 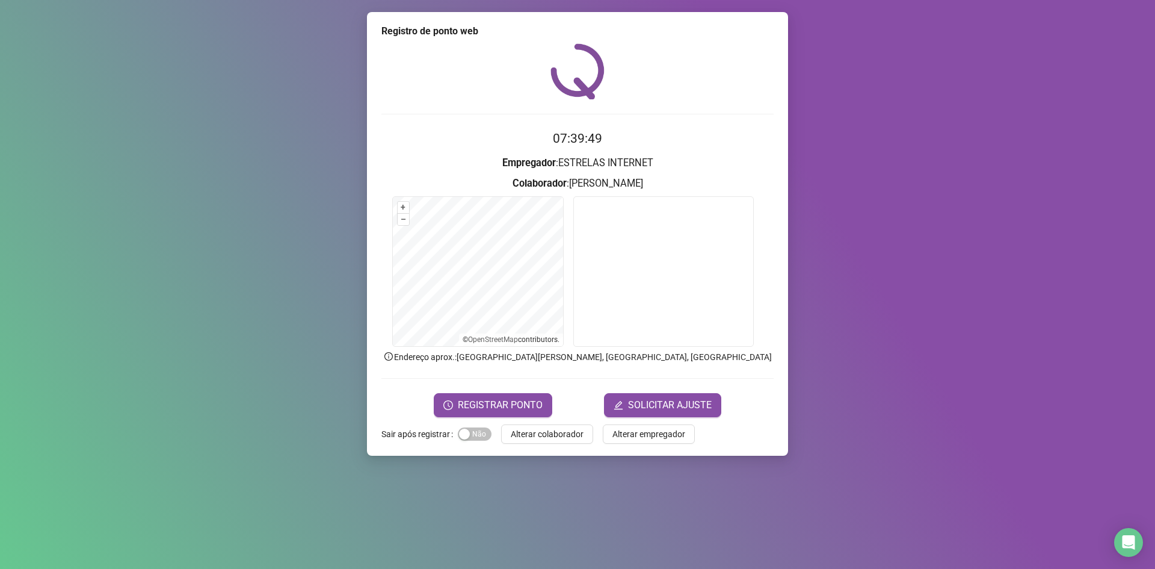 What do you see at coordinates (578, 163) in the screenshot?
I see `h3: : ESTRELAS INTERNET` at bounding box center [578, 163].